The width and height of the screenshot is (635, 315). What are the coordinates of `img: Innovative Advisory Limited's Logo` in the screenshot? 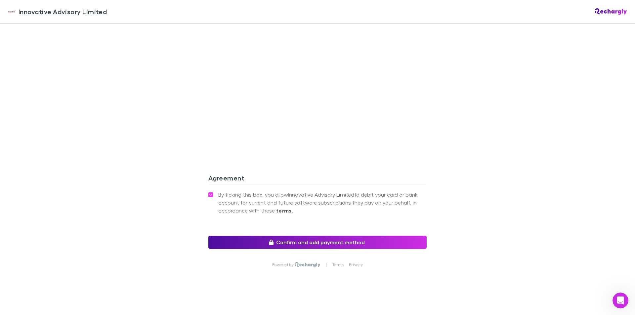 It's located at (12, 12).